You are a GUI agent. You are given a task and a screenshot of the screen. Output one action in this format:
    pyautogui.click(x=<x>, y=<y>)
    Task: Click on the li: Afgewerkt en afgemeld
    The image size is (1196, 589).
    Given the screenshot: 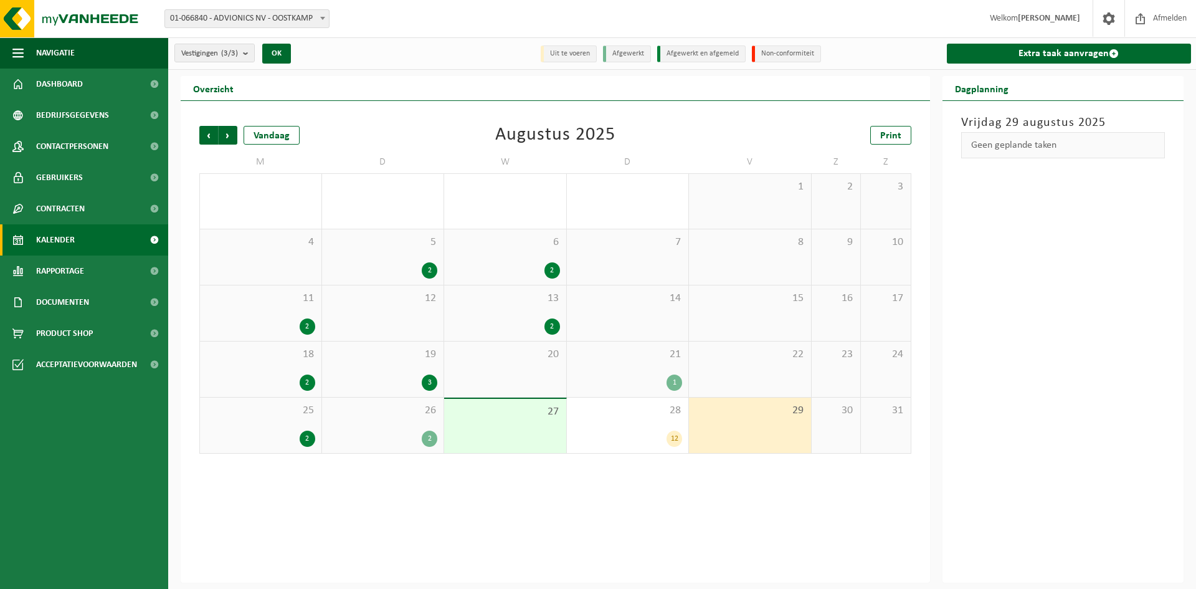 What is the action you would take?
    pyautogui.click(x=701, y=54)
    